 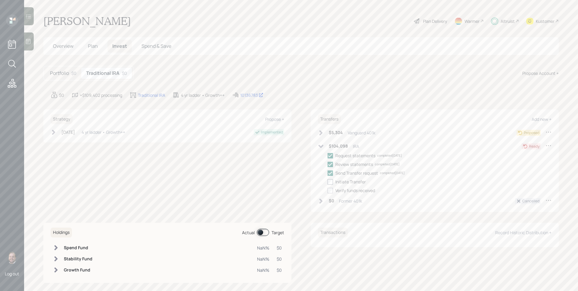 What do you see at coordinates (103, 73) in the screenshot?
I see `h5: Traditional IRA` at bounding box center [103, 73].